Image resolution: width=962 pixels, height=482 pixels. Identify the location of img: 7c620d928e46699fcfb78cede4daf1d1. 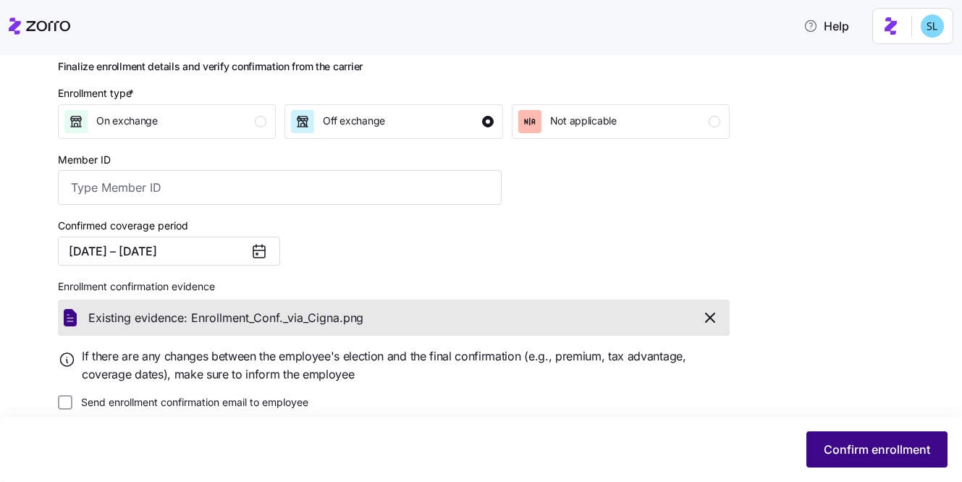
(932, 26).